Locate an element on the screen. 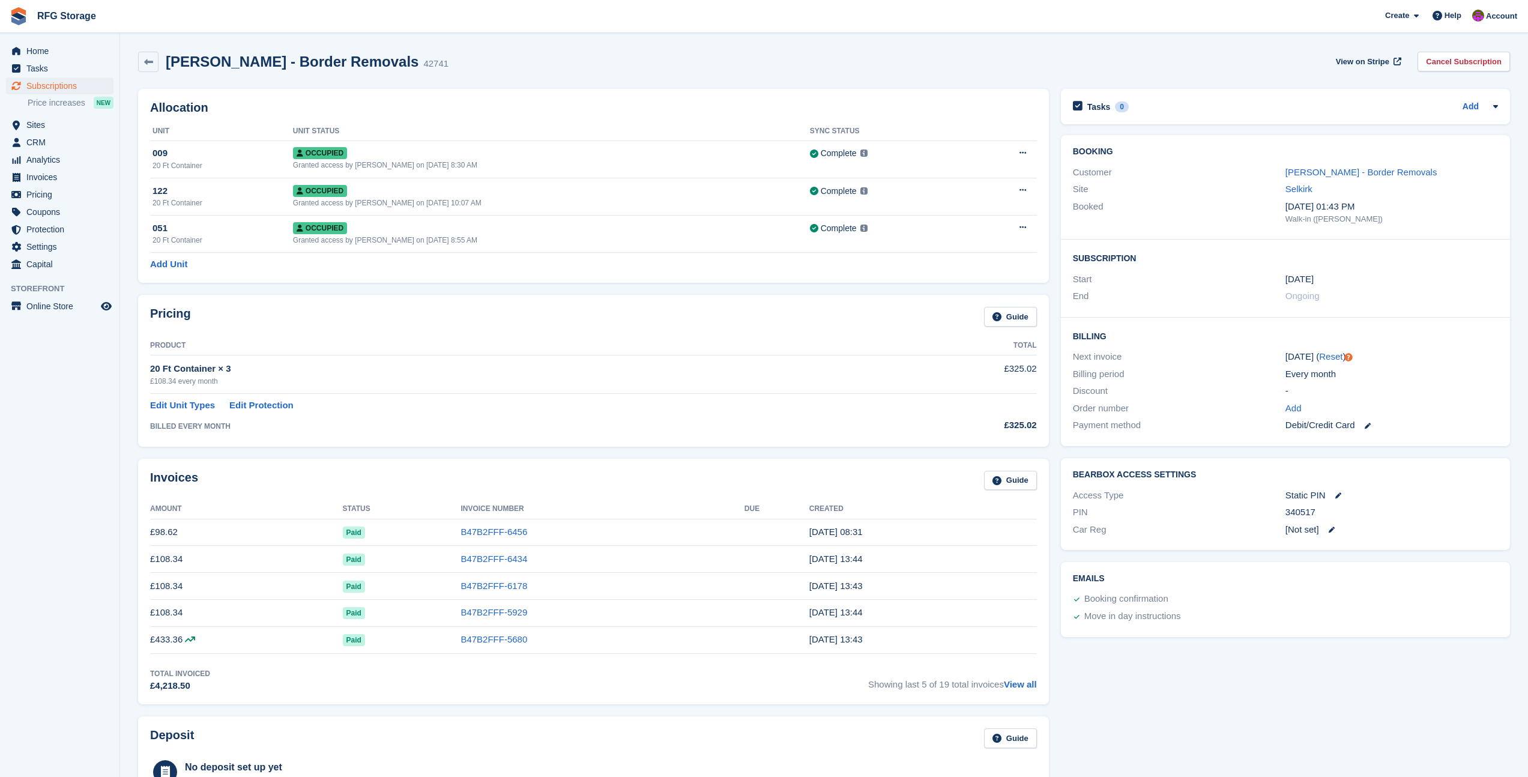 This screenshot has width=1528, height=777. div: Move in day instructions is located at coordinates (1132, 616).